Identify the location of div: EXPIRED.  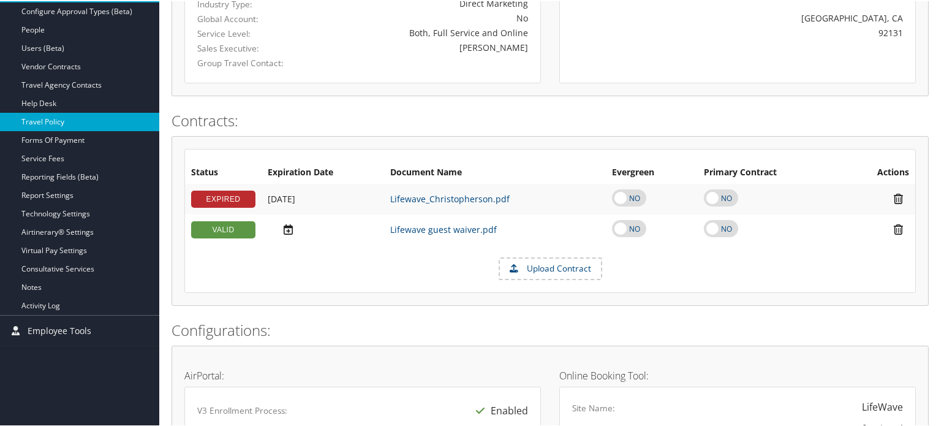
(223, 198).